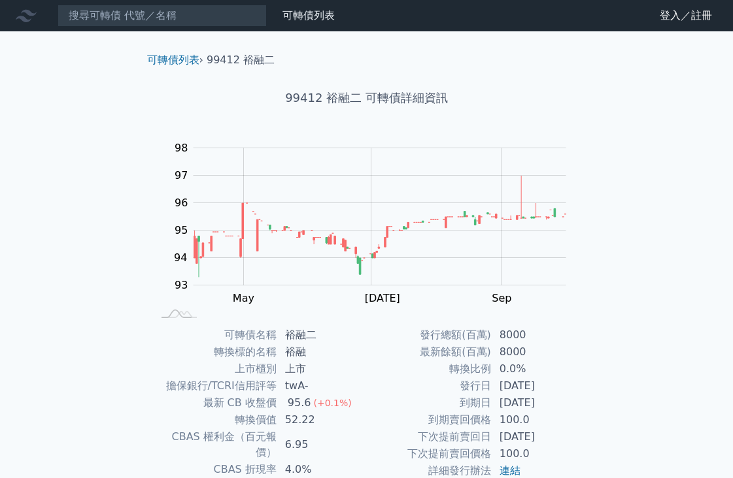  What do you see at coordinates (180, 258) in the screenshot?
I see `tspan: 94` at bounding box center [180, 258].